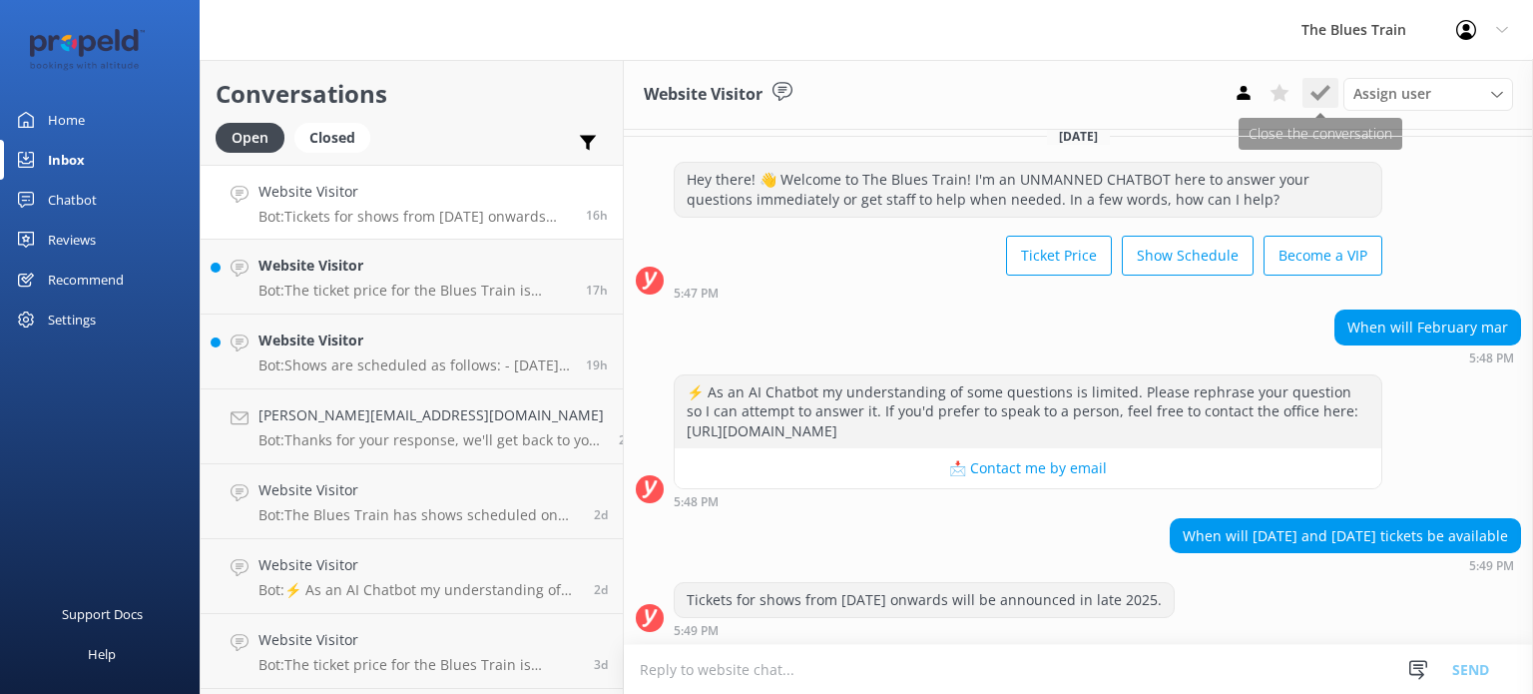 The height and width of the screenshot is (694, 1533). Describe the element at coordinates (601, 664) in the screenshot. I see `span: 09:05pm 07-Aug-2025 (UTC +10:00) Australia/Sydney` at that location.